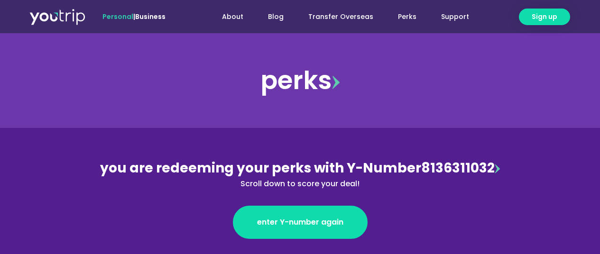 The height and width of the screenshot is (254, 600). I want to click on span: you are redeeming your perks with Y-Number, so click(261, 168).